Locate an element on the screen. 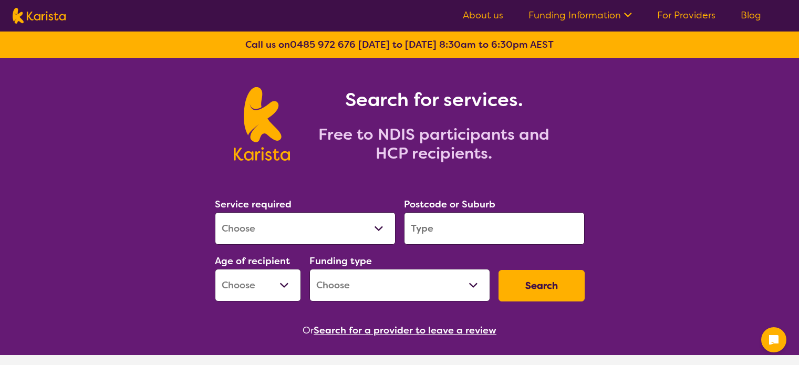  h1: Search for services. is located at coordinates (434, 100).